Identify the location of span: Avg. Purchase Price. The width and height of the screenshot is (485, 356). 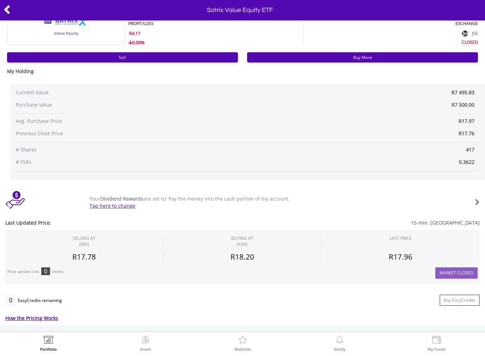
(132, 121).